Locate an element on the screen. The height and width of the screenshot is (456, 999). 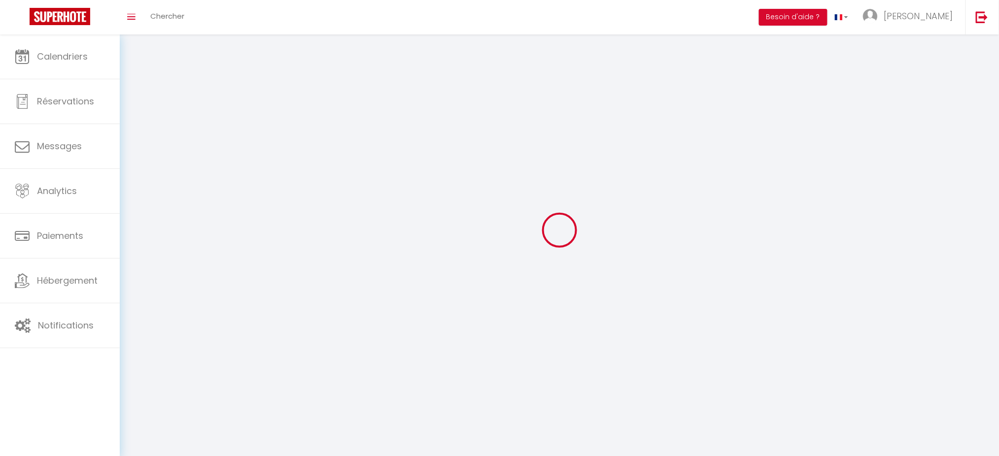
span: Analytics is located at coordinates (57, 191).